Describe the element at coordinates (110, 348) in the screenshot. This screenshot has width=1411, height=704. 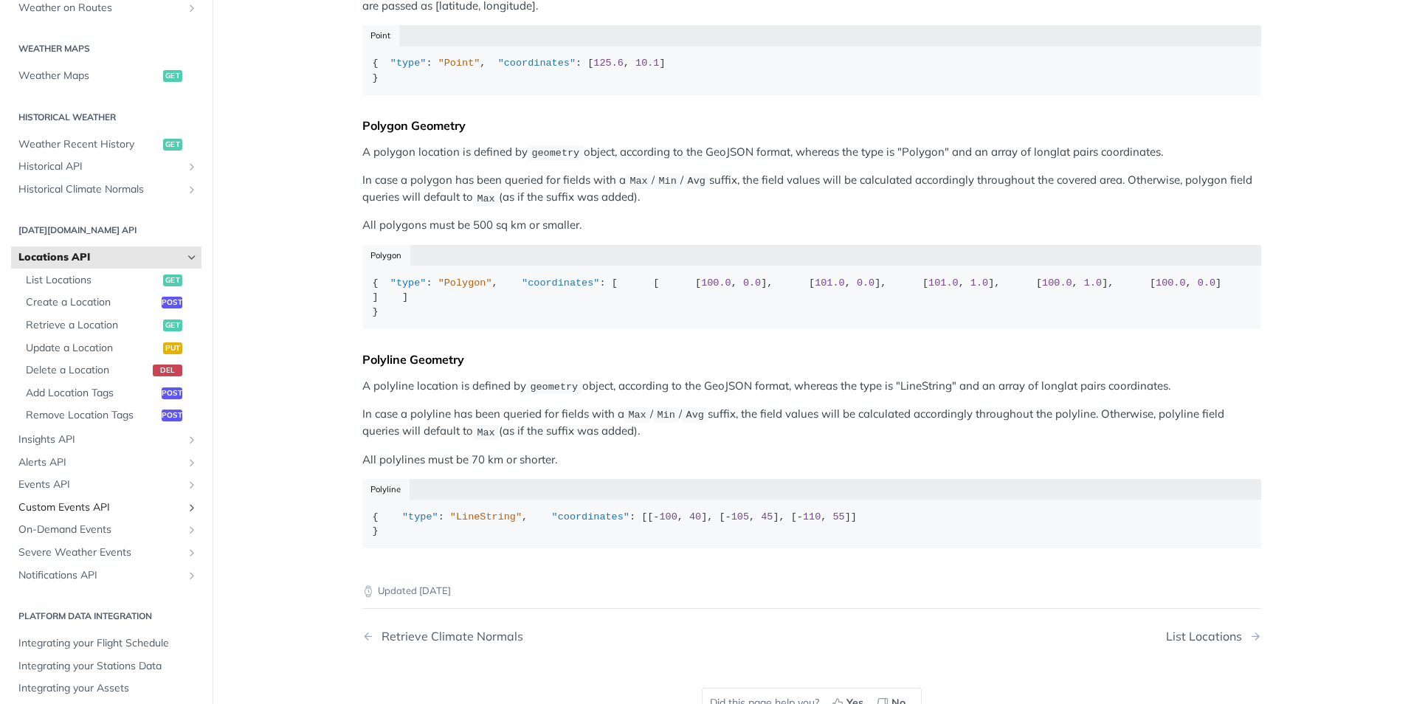
I see `a: Update a Locationput` at that location.